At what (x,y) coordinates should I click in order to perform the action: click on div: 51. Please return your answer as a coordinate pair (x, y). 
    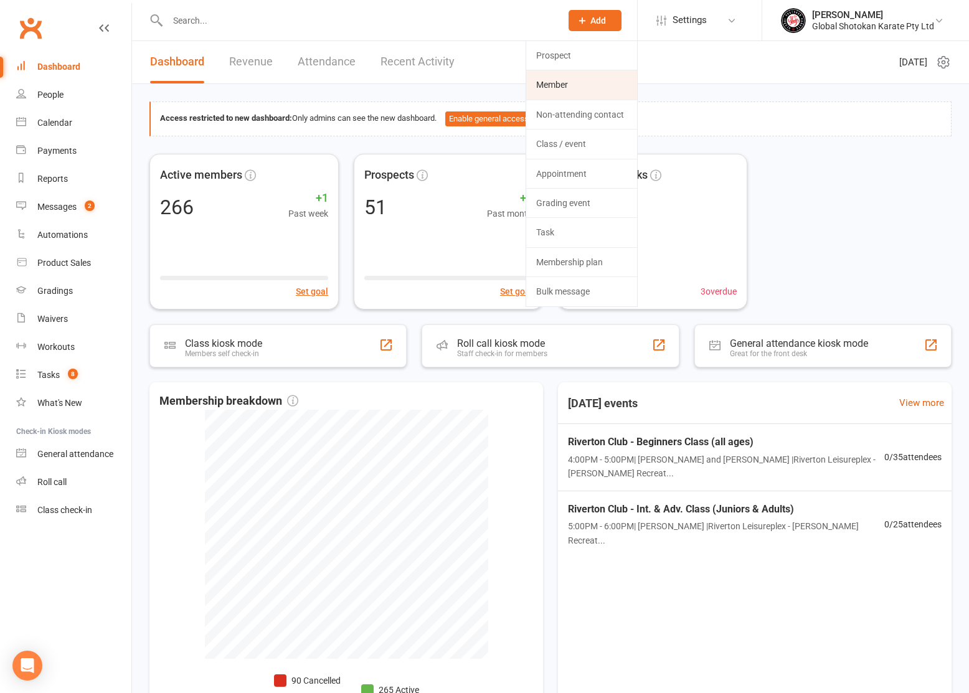
    Looking at the image, I should click on (376, 207).